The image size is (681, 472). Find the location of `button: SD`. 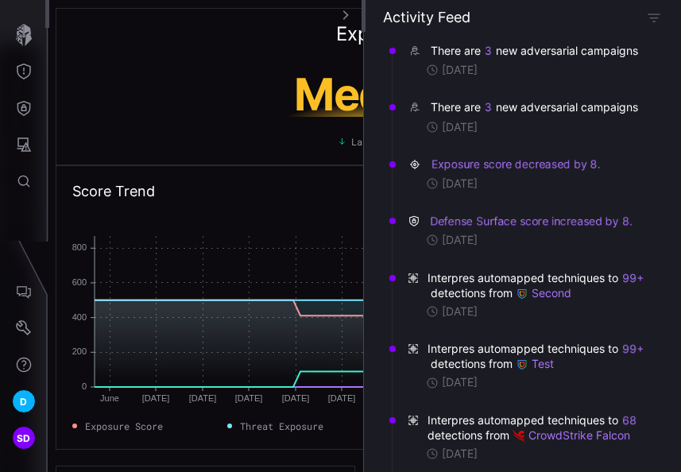

button: SD is located at coordinates (24, 438).